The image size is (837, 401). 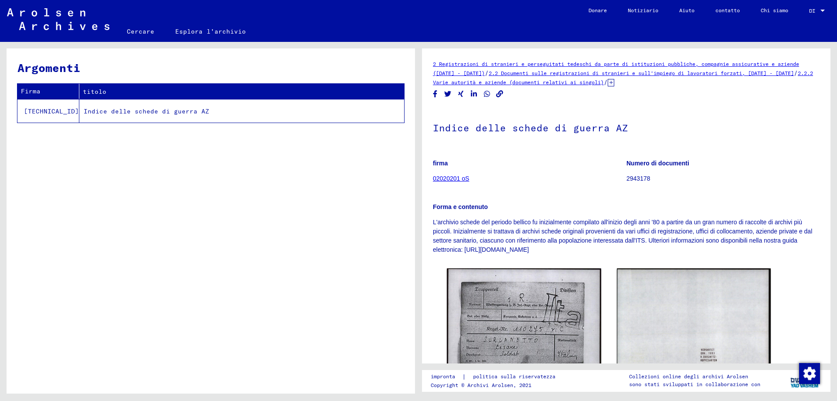 I want to click on a: Esplora l'archivio, so click(x=210, y=31).